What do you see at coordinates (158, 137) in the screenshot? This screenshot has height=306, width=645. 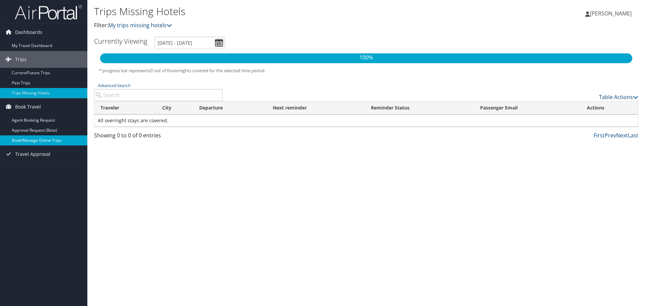 I see `div: Showing 0 to 0 of 0 entries` at bounding box center [158, 137].